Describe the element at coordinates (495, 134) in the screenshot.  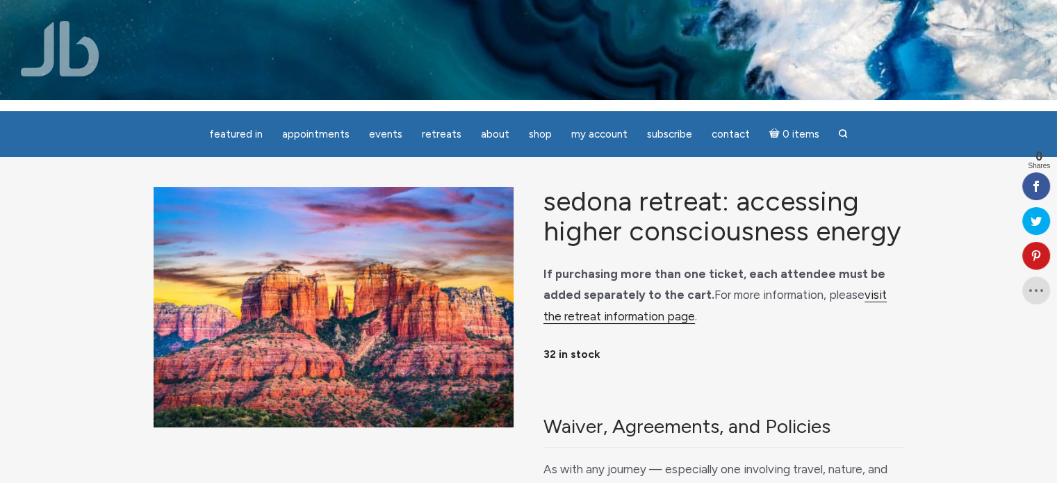
I see `a: About` at that location.